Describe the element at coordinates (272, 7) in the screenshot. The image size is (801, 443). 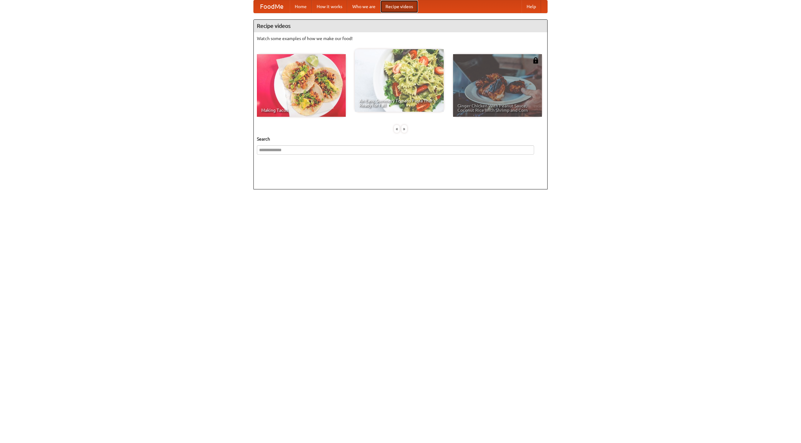
I see `a: FoodMe` at that location.